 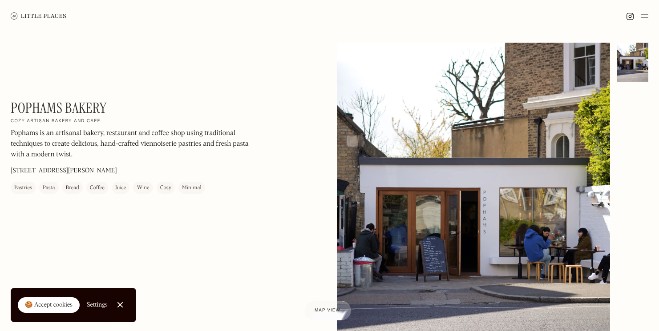 What do you see at coordinates (192, 188) in the screenshot?
I see `div: Minimal` at bounding box center [192, 188].